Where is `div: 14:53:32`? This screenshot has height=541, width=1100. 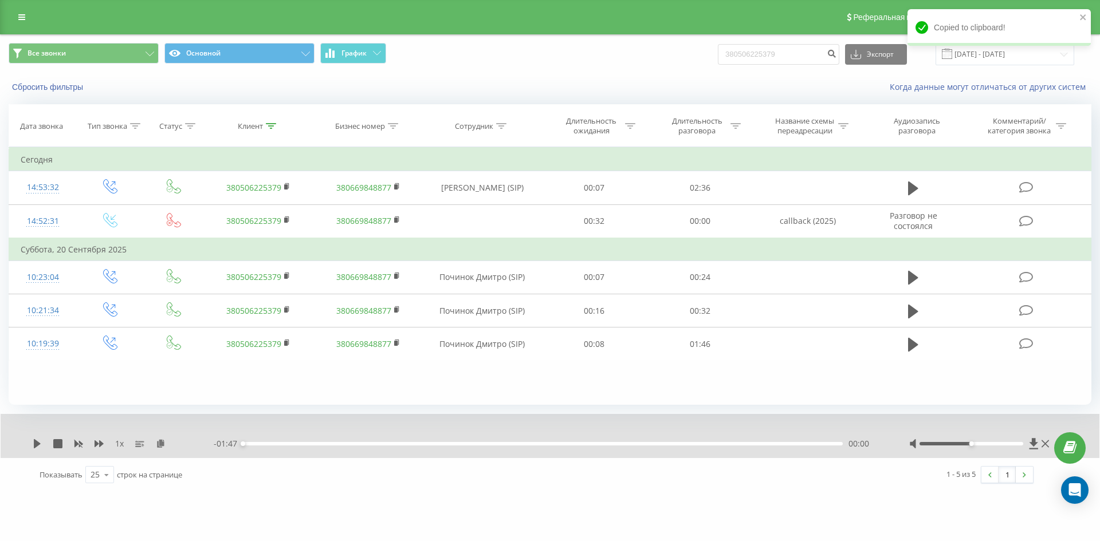 div: 14:53:32 is located at coordinates (43, 187).